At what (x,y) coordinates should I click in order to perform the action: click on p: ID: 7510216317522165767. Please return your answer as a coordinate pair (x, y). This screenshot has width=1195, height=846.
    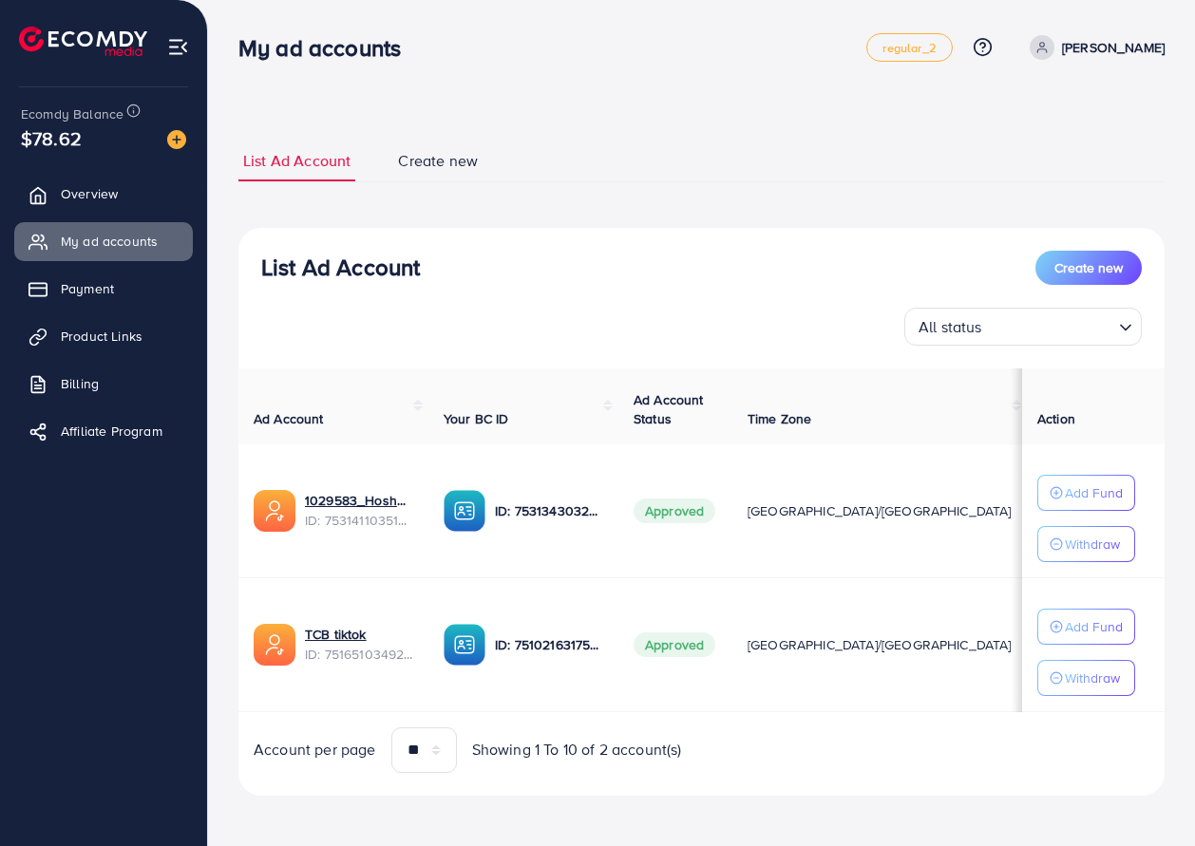
    Looking at the image, I should click on (549, 645).